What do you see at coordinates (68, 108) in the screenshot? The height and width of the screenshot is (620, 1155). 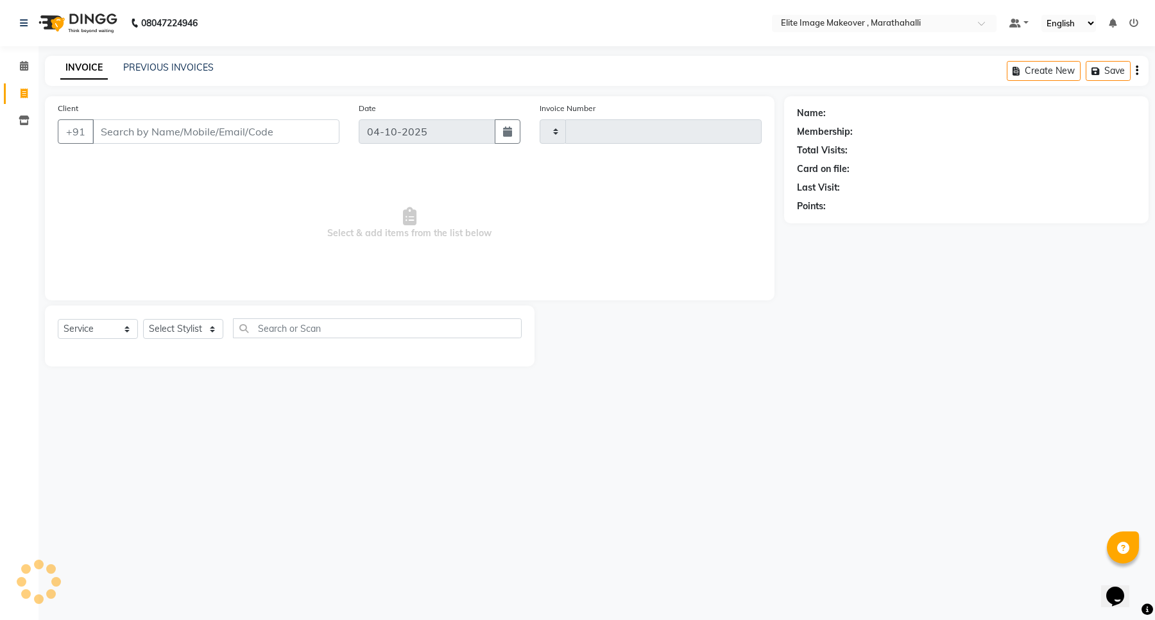 I see `label: Client` at bounding box center [68, 108].